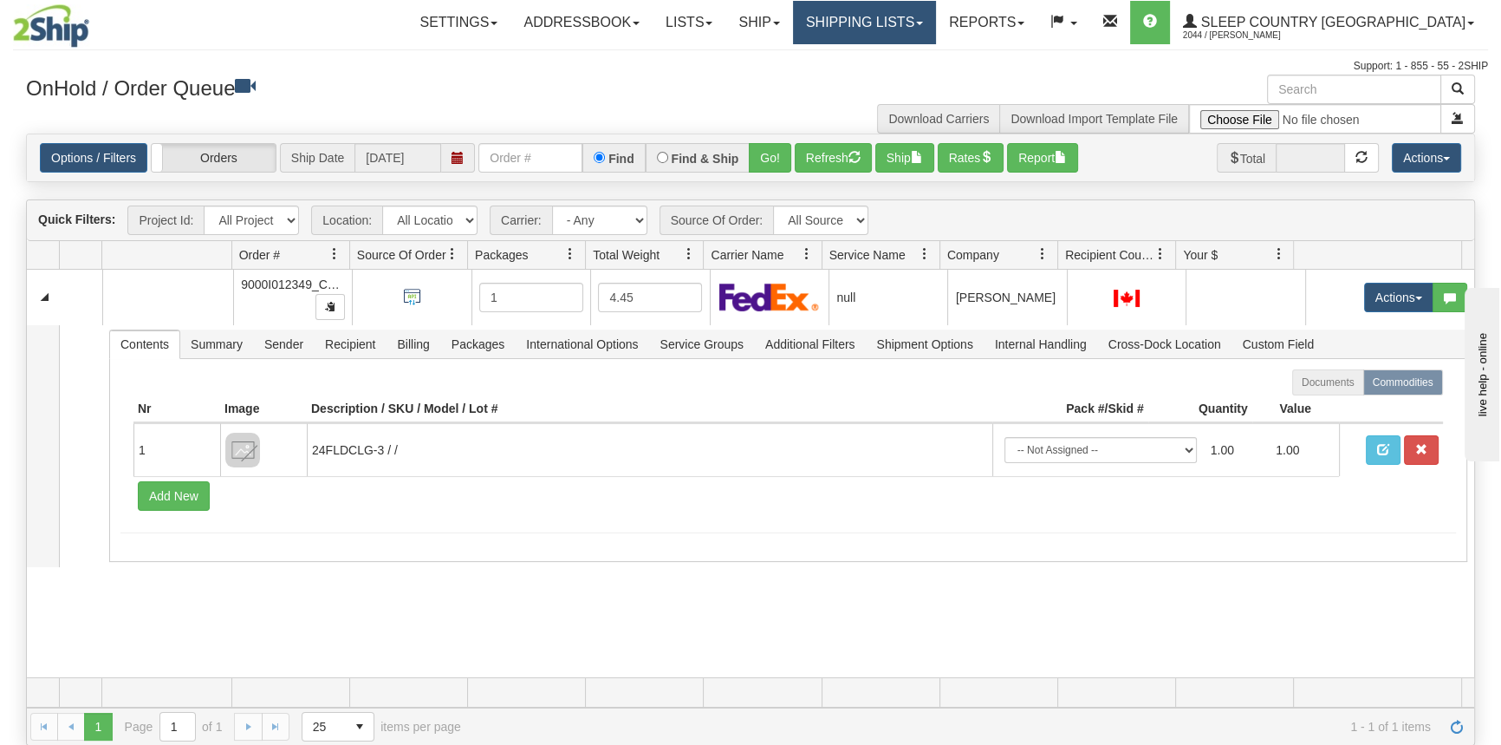 This screenshot has width=1501, height=745. I want to click on th: Description / SKU / Model / Lot #, so click(649, 409).